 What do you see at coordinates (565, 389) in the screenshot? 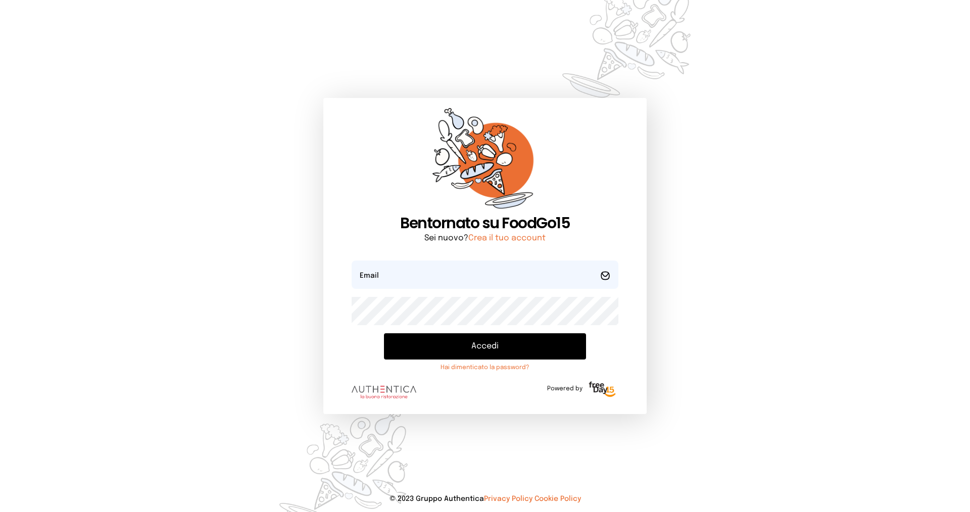
I see `span: Powered by` at bounding box center [565, 389].